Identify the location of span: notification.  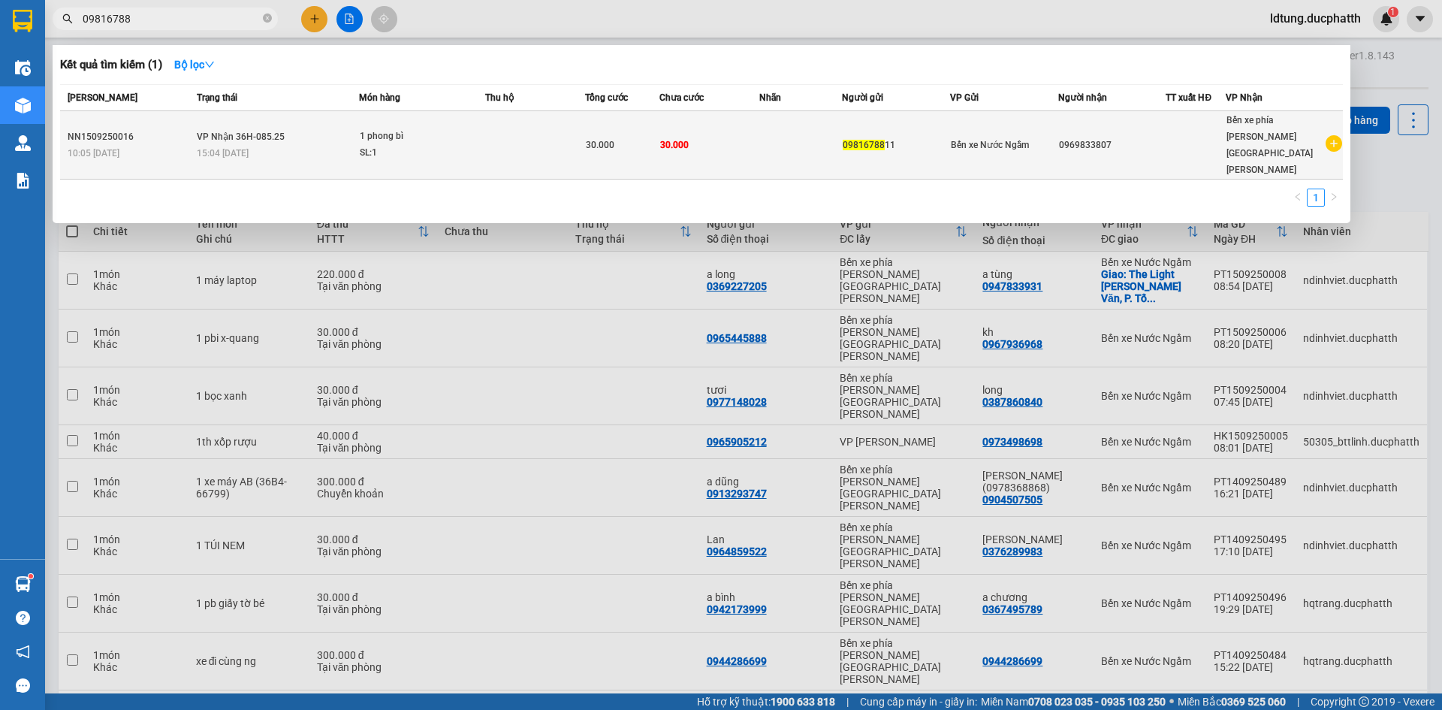
(23, 651).